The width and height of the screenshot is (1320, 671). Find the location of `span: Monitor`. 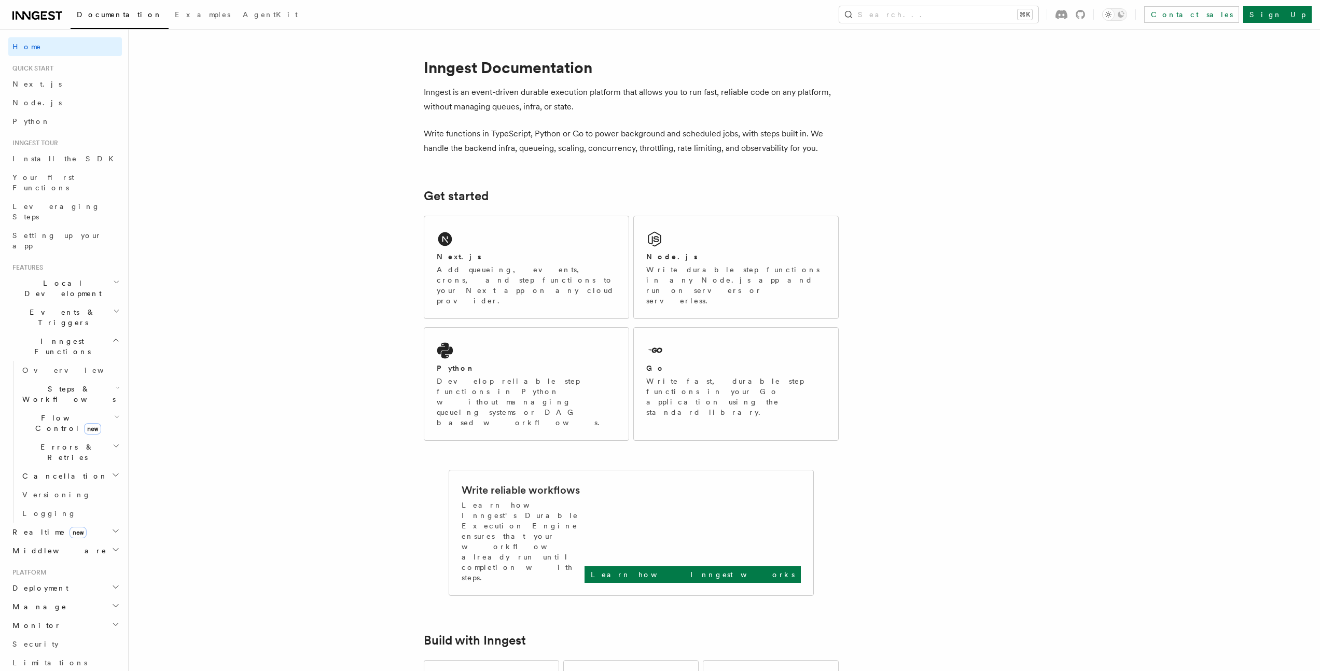

span: Monitor is located at coordinates (35, 626).